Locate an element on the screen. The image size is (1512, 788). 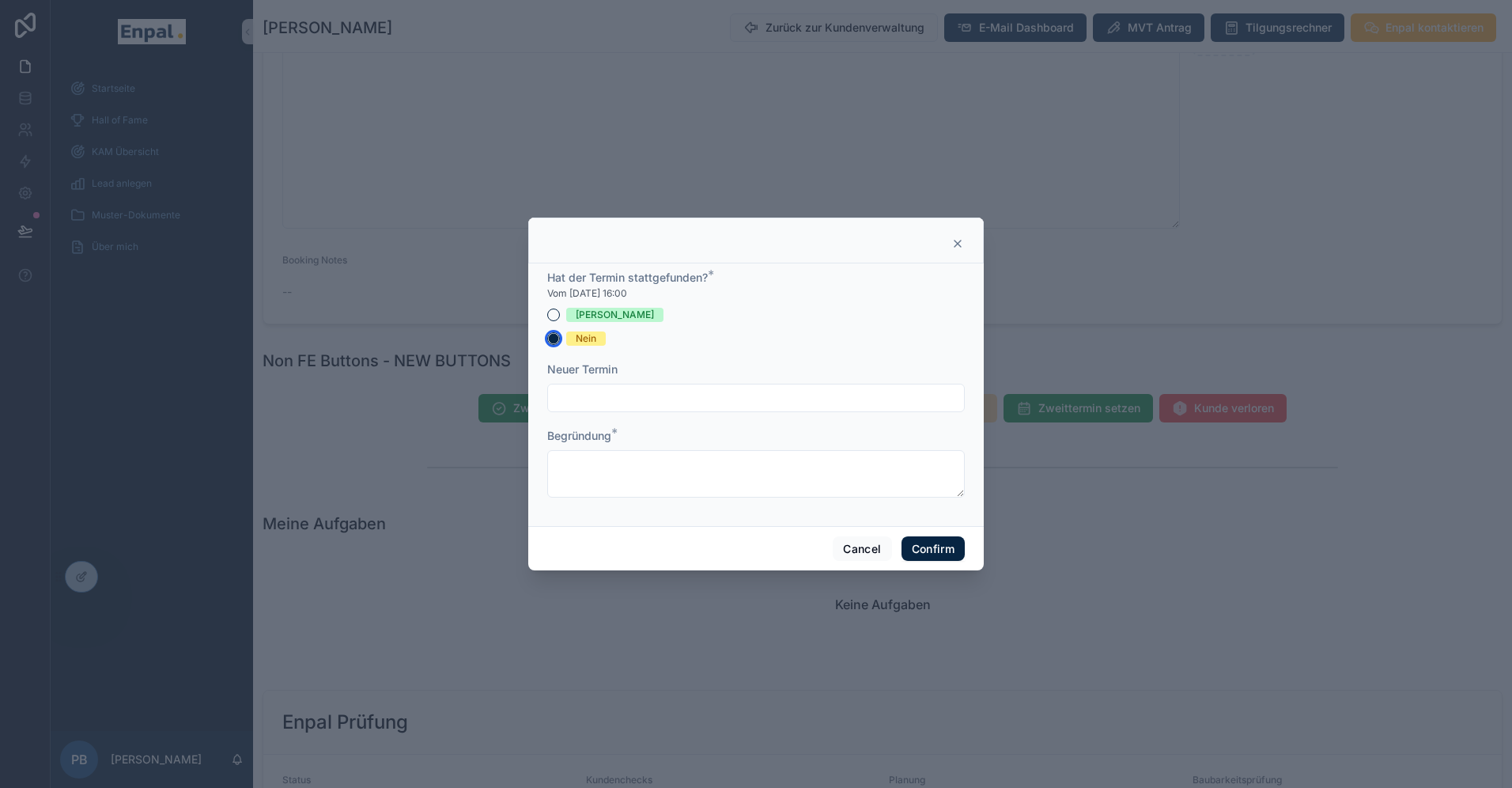
span: Begründung is located at coordinates (579, 435).